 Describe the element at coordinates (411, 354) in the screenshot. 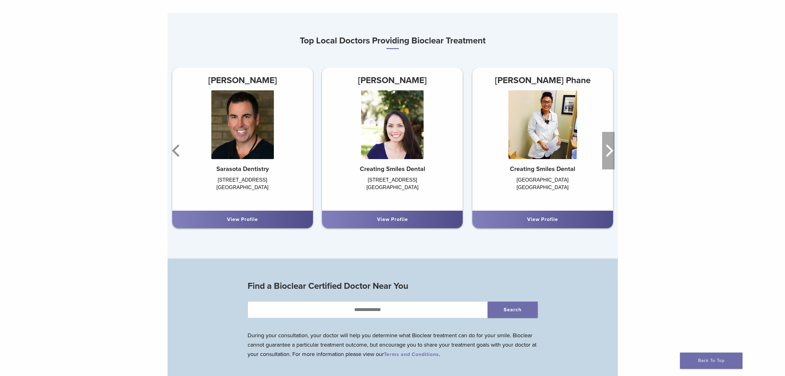

I see `a: Terms and Conditions` at that location.